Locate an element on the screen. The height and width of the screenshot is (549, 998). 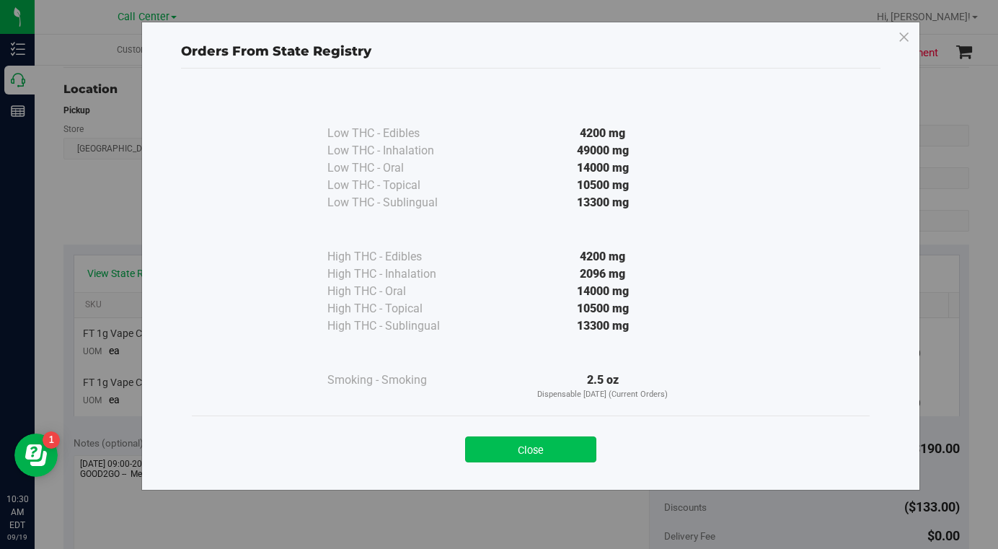
button: Close is located at coordinates (531, 449).